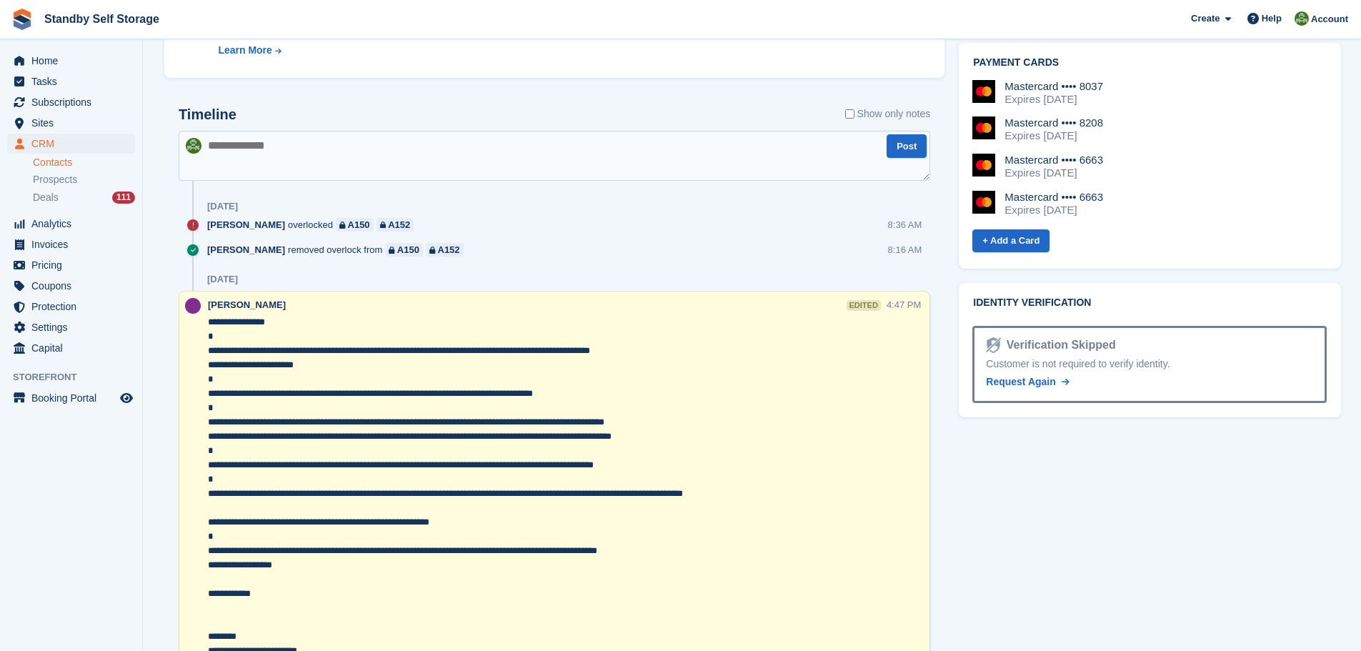 The height and width of the screenshot is (651, 1361). What do you see at coordinates (46, 197) in the screenshot?
I see `span: Deals` at bounding box center [46, 197].